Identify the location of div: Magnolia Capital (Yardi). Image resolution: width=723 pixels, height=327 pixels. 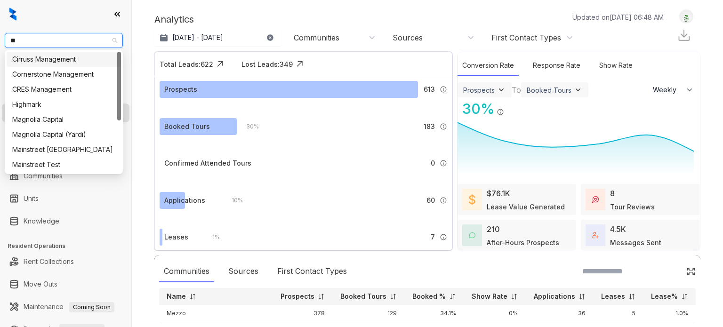
(64, 135).